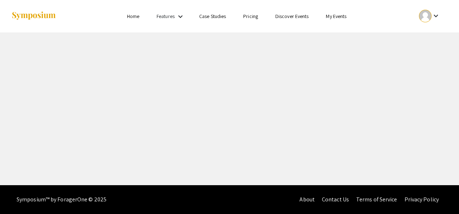 The image size is (459, 214). Describe the element at coordinates (435, 16) in the screenshot. I see `mat-icon: Expand account dropdown` at that location.